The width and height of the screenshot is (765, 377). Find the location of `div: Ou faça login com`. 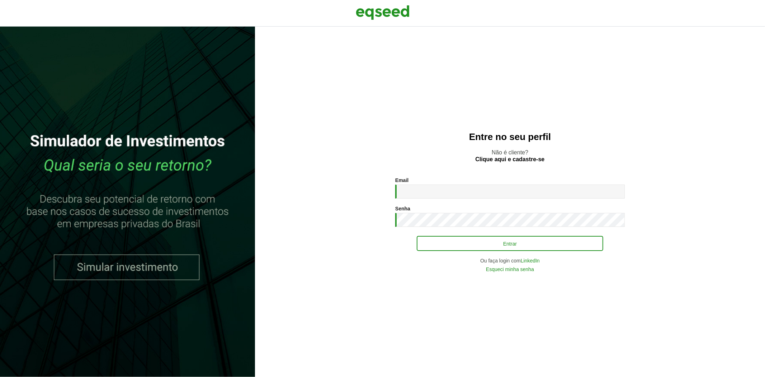

div: Ou faça login com is located at coordinates (510, 260).